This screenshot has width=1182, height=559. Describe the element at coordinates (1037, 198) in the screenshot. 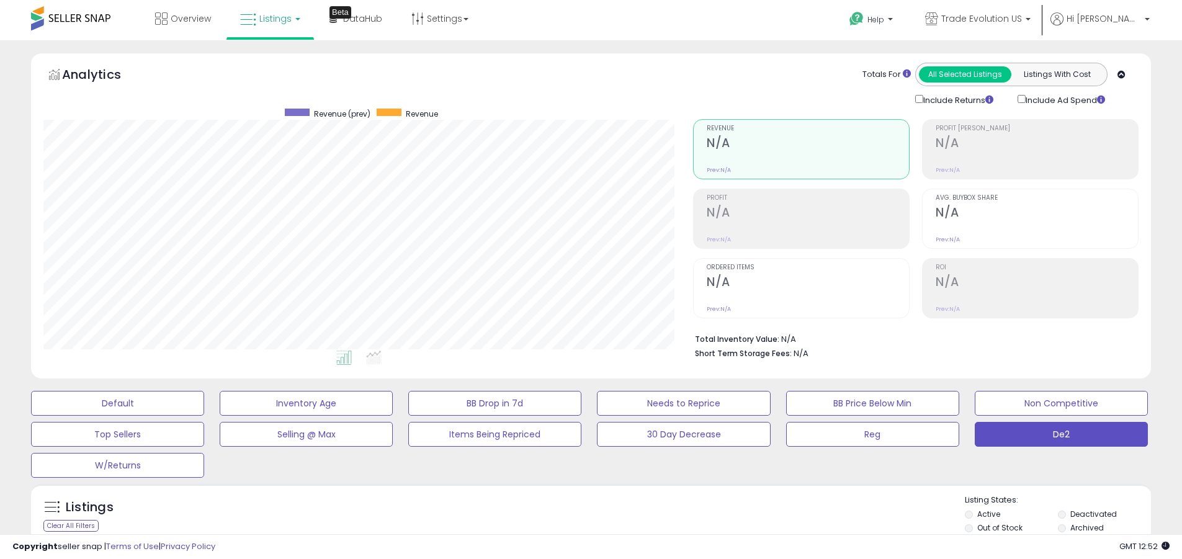

I see `span: Avg. Buybox Share` at that location.